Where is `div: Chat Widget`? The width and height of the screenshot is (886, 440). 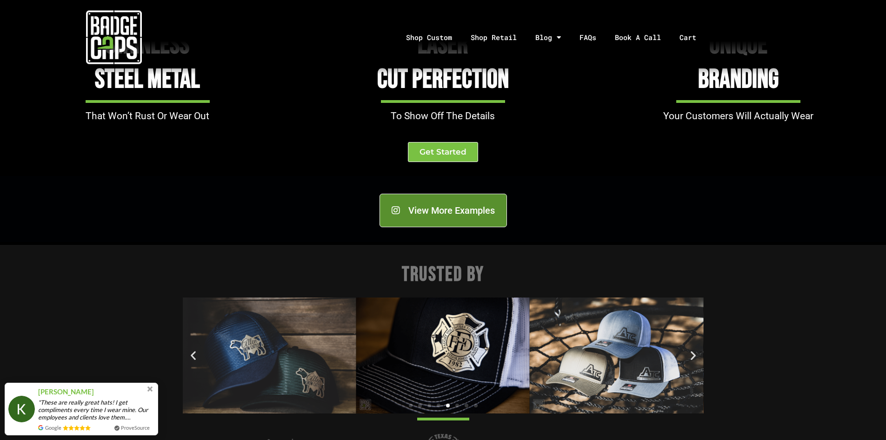
div: Chat Widget is located at coordinates (863, 417).